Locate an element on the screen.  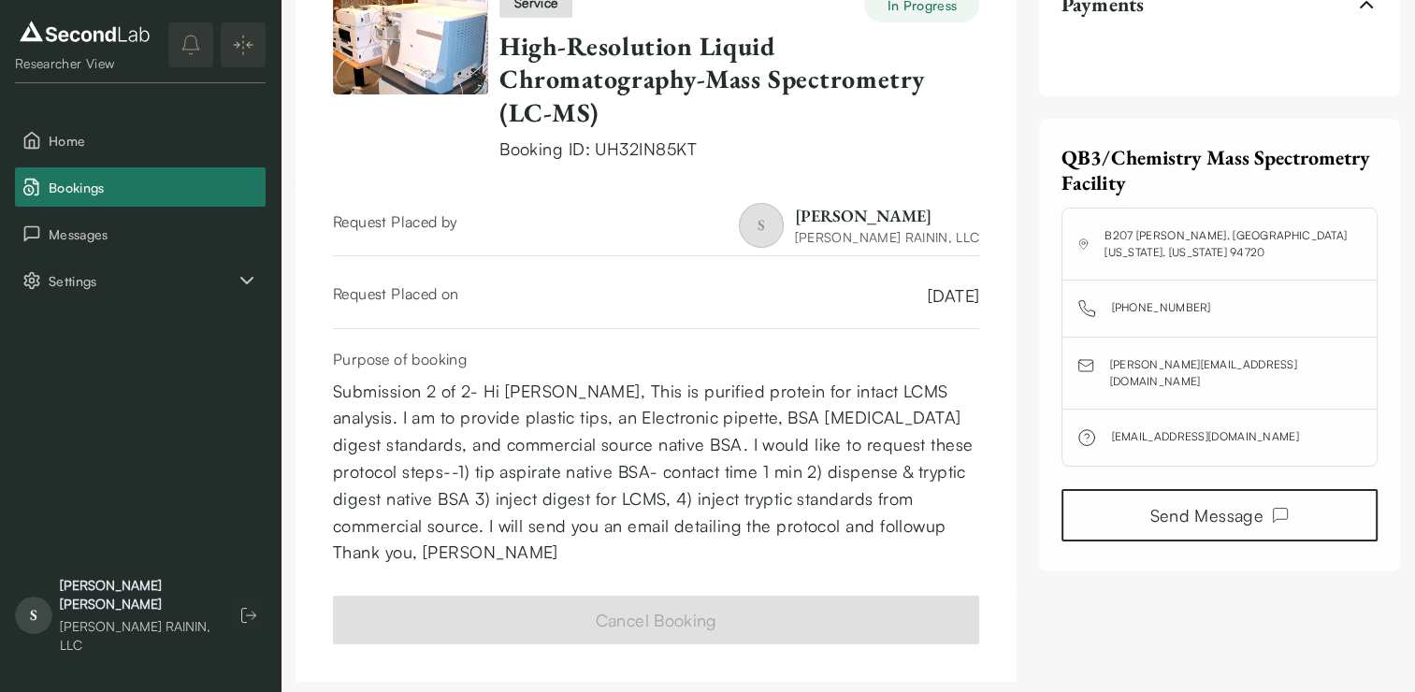
a: Send Message is located at coordinates (1219, 515).